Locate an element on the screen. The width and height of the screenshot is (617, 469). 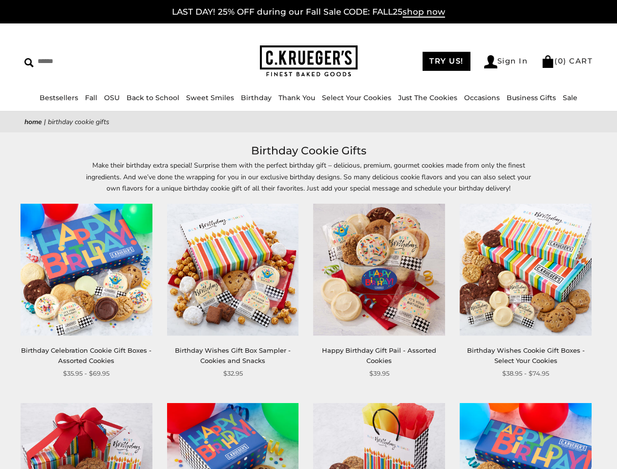
span: shop now is located at coordinates (424, 12).